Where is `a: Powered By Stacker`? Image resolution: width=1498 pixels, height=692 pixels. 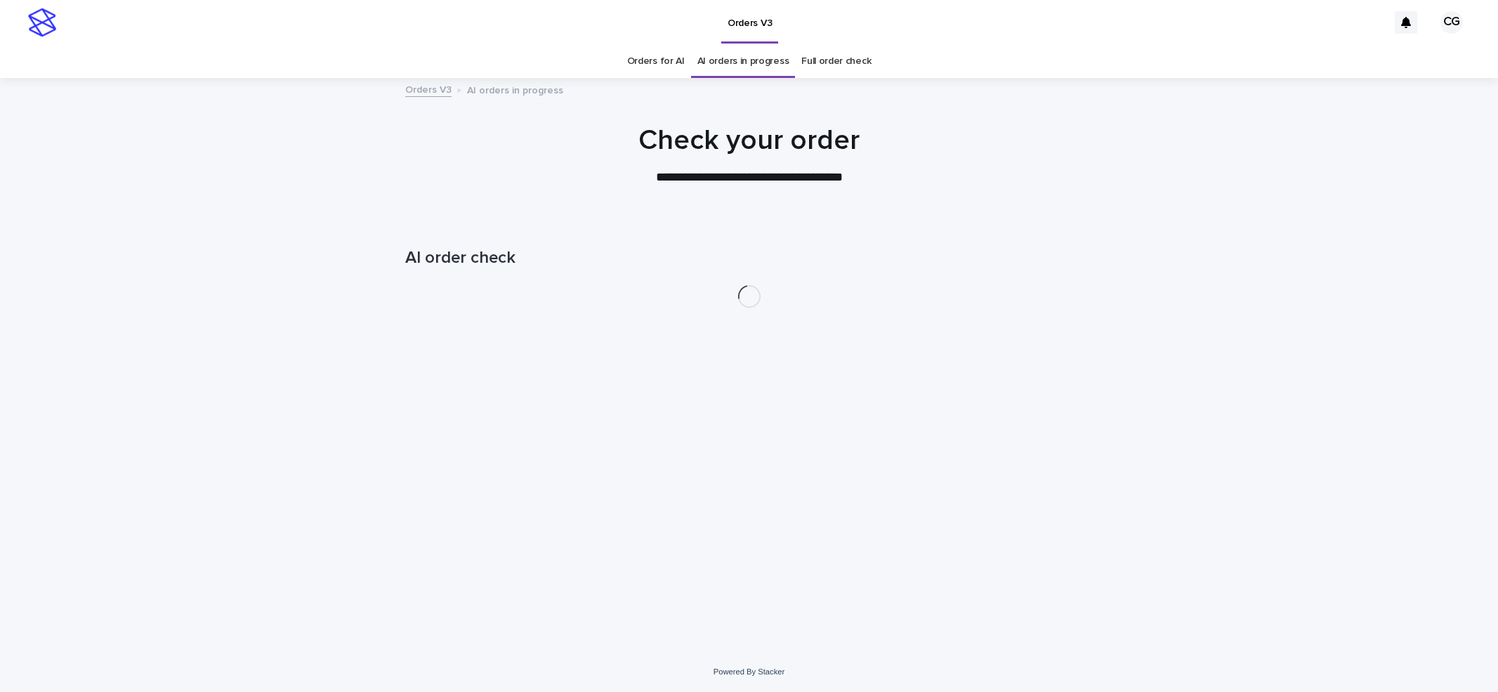 a: Powered By Stacker is located at coordinates (749, 672).